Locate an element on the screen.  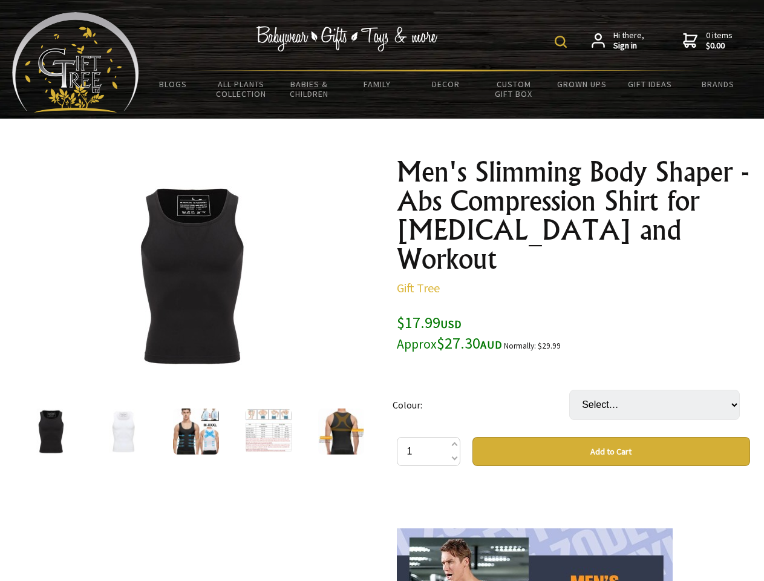
strong: Sign in is located at coordinates (629, 46).